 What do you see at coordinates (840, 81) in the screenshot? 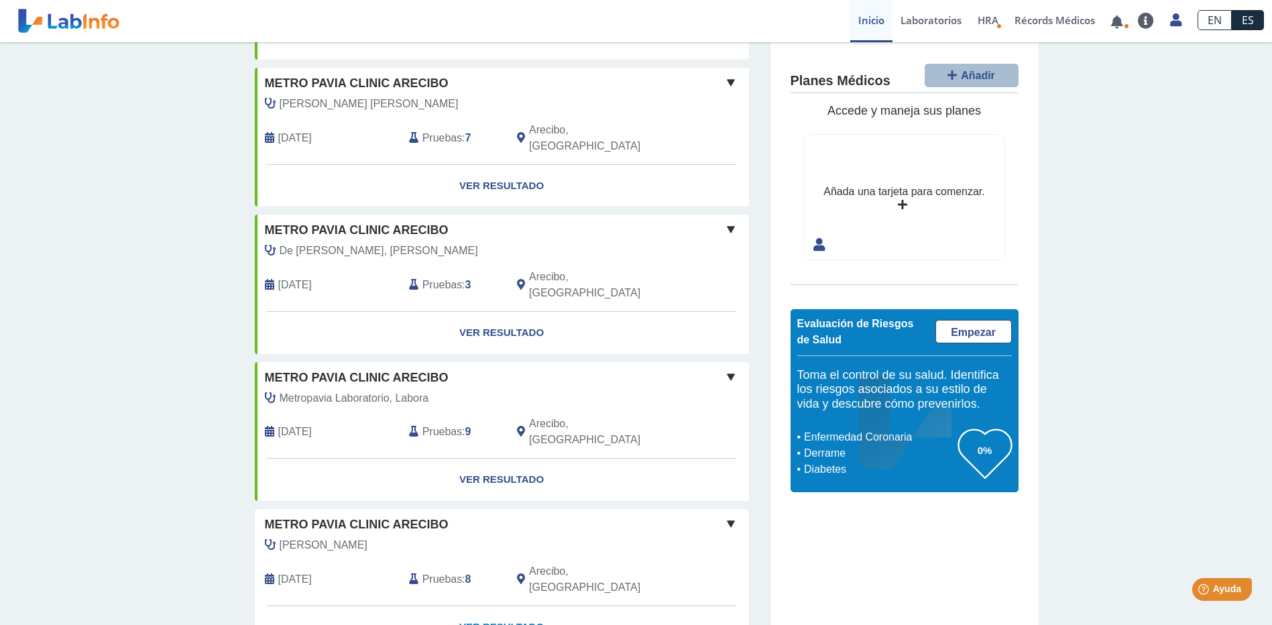
I see `h4: Planes Médicos` at bounding box center [840, 81].